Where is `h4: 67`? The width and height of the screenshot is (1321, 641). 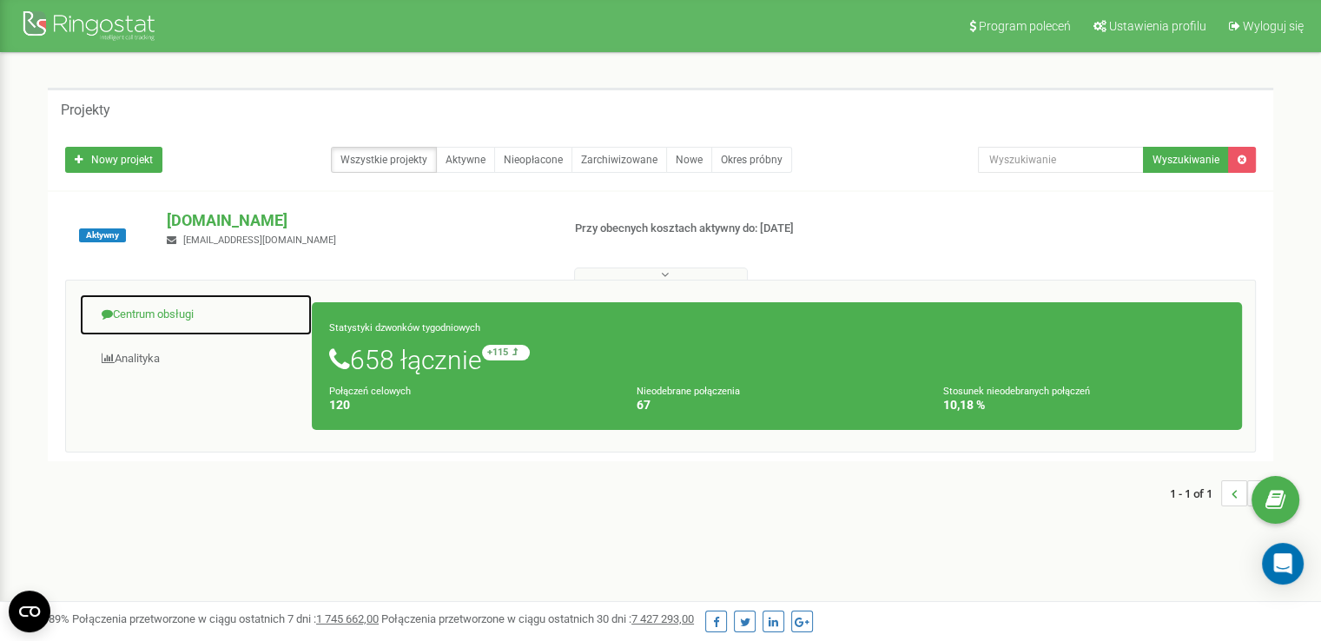
h4: 67 is located at coordinates (777, 405).